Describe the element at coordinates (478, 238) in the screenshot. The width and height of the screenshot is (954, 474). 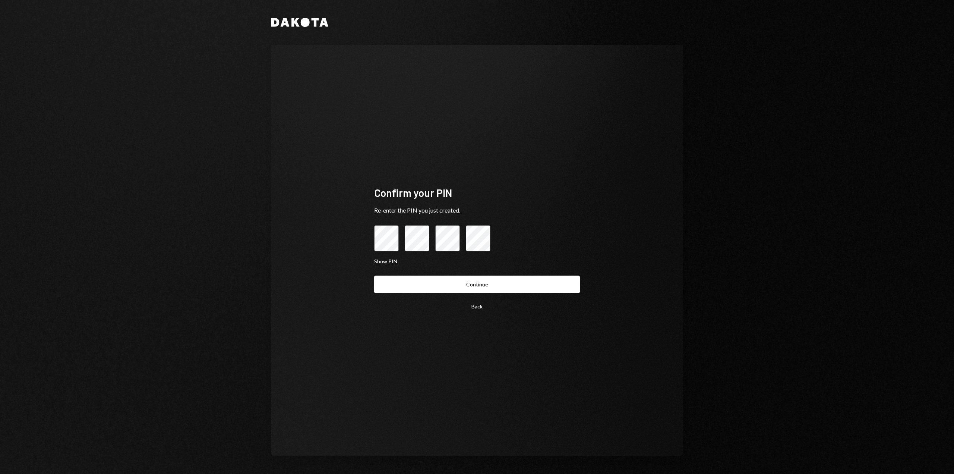
I see `input: pin code 4 of 4` at that location.